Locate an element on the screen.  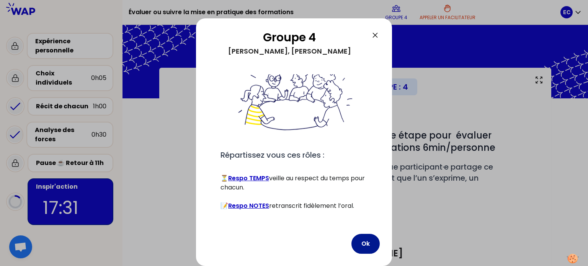
a: Respo TEMPS is located at coordinates (248, 178).